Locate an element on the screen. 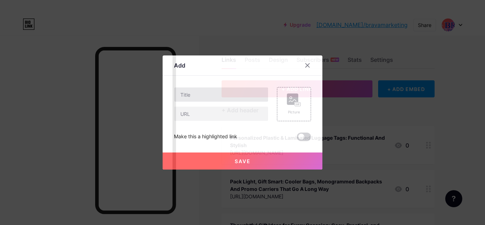 The width and height of the screenshot is (485, 225). button: Save is located at coordinates (243, 161).